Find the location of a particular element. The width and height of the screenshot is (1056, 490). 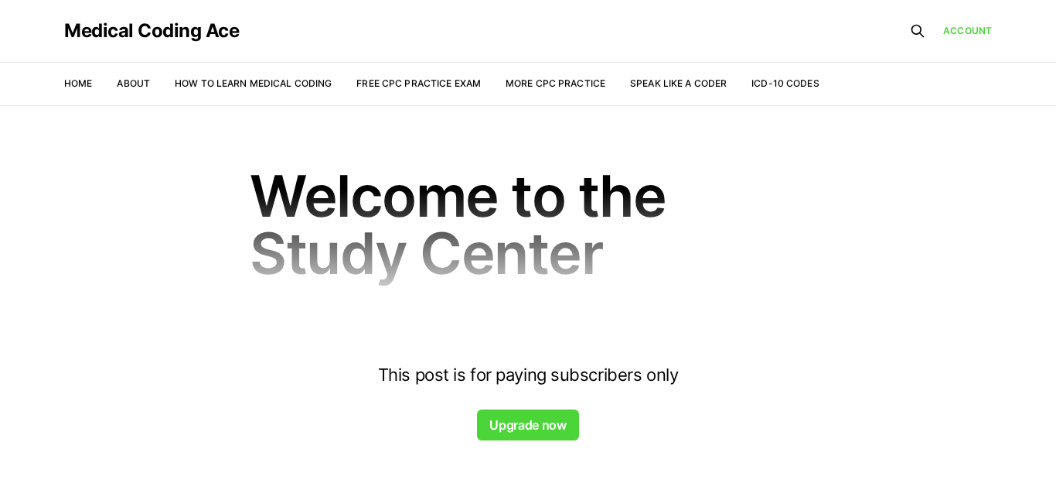

a: Account is located at coordinates (967, 31).